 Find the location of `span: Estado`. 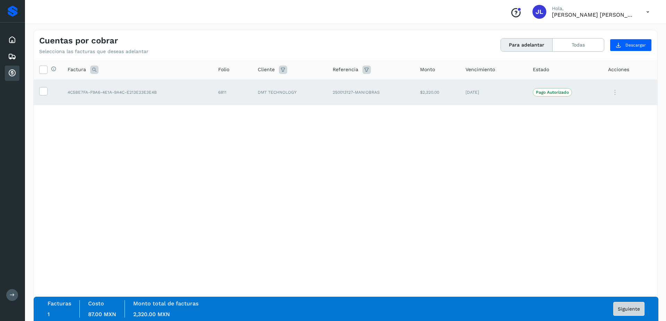

span: Estado is located at coordinates (541, 69).